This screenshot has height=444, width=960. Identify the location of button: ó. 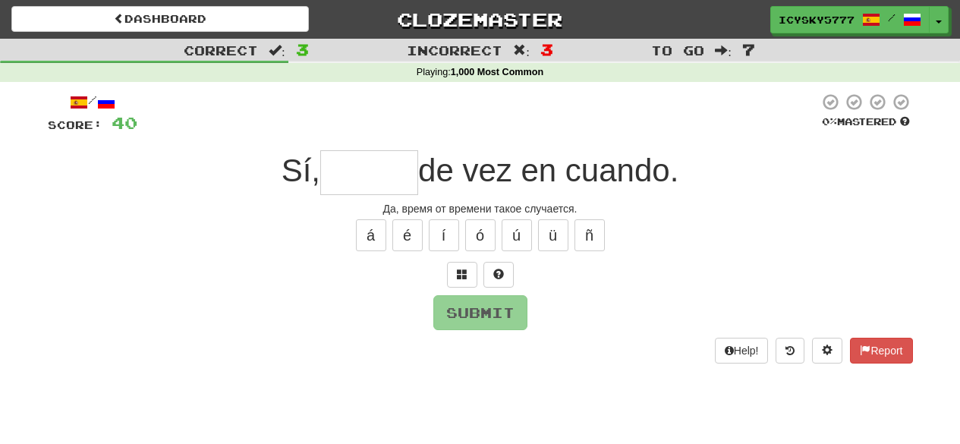
(480, 235).